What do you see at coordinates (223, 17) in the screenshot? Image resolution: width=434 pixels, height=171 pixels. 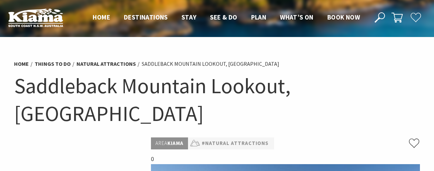 I see `span: See & Do` at bounding box center [223, 17].